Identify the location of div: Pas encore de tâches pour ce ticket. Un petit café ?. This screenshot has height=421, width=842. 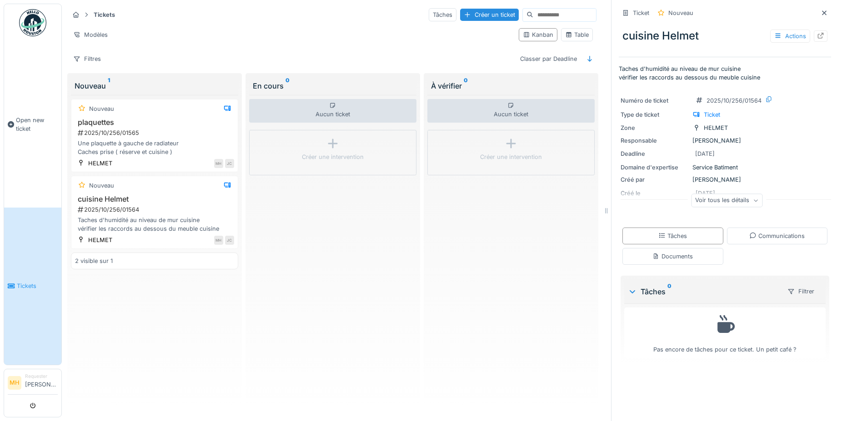
(725, 333).